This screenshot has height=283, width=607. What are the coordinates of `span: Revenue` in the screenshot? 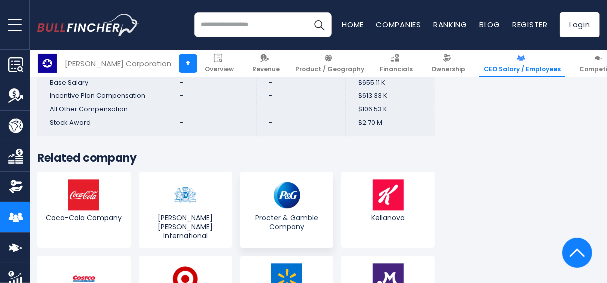 It's located at (266, 69).